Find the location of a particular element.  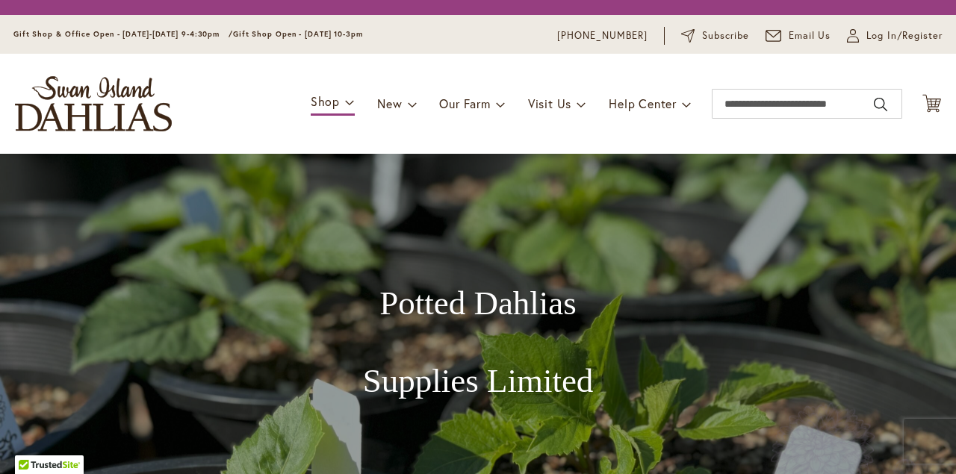

span: Email Us is located at coordinates (810, 36).